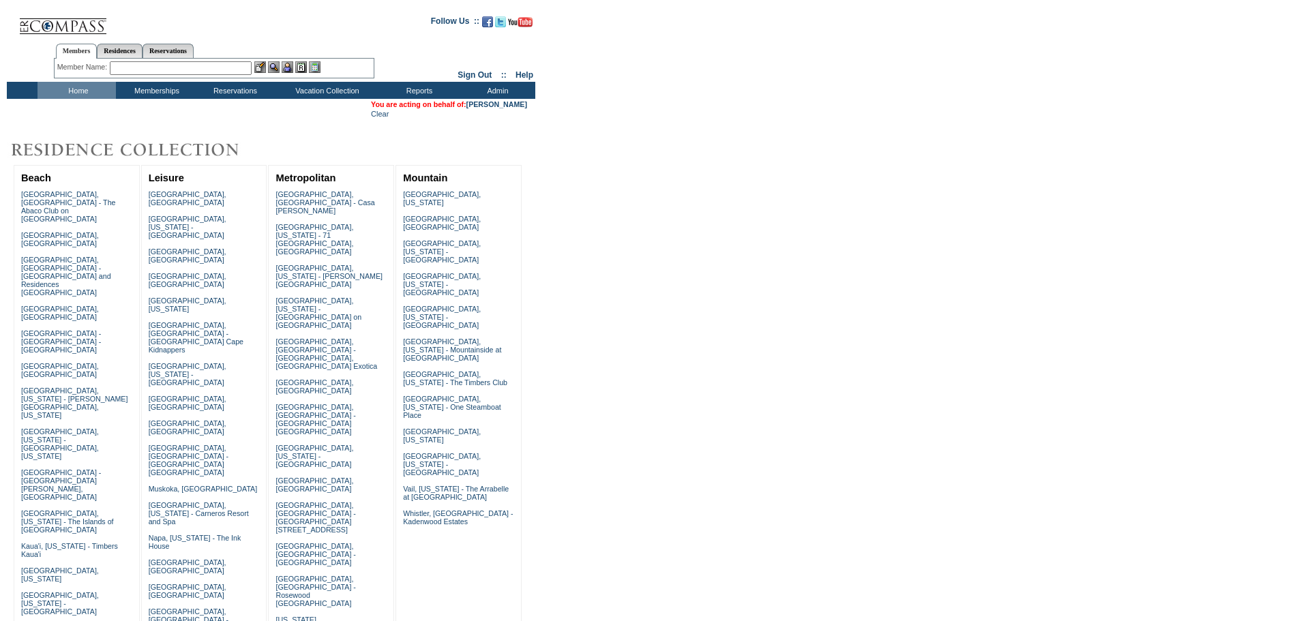 The image size is (1299, 621). What do you see at coordinates (274, 67) in the screenshot?
I see `img: View` at bounding box center [274, 67].